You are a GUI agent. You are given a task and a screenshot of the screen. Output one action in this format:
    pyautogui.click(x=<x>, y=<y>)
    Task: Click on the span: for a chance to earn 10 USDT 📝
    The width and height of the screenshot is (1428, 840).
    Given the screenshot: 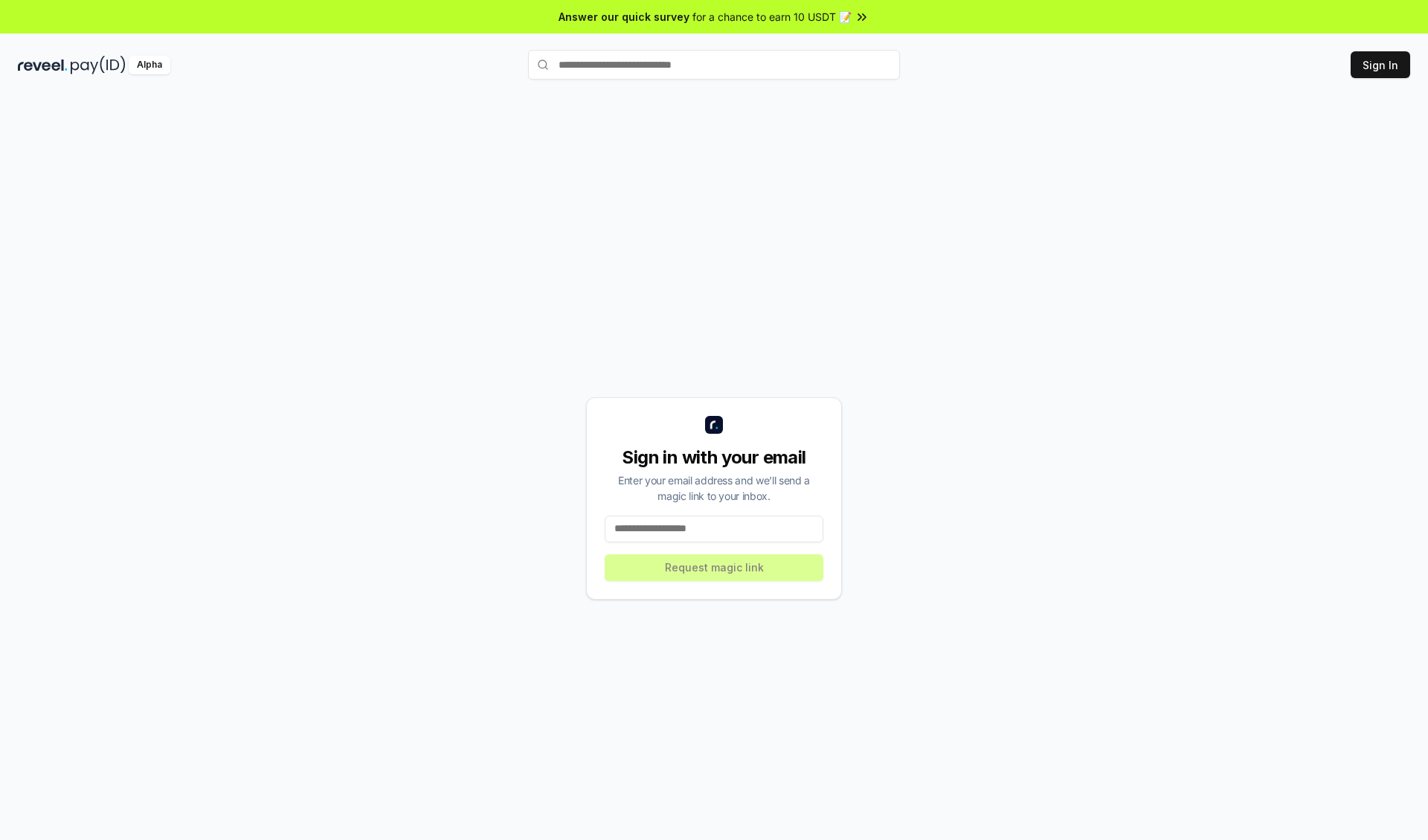 What is the action you would take?
    pyautogui.click(x=772, y=16)
    